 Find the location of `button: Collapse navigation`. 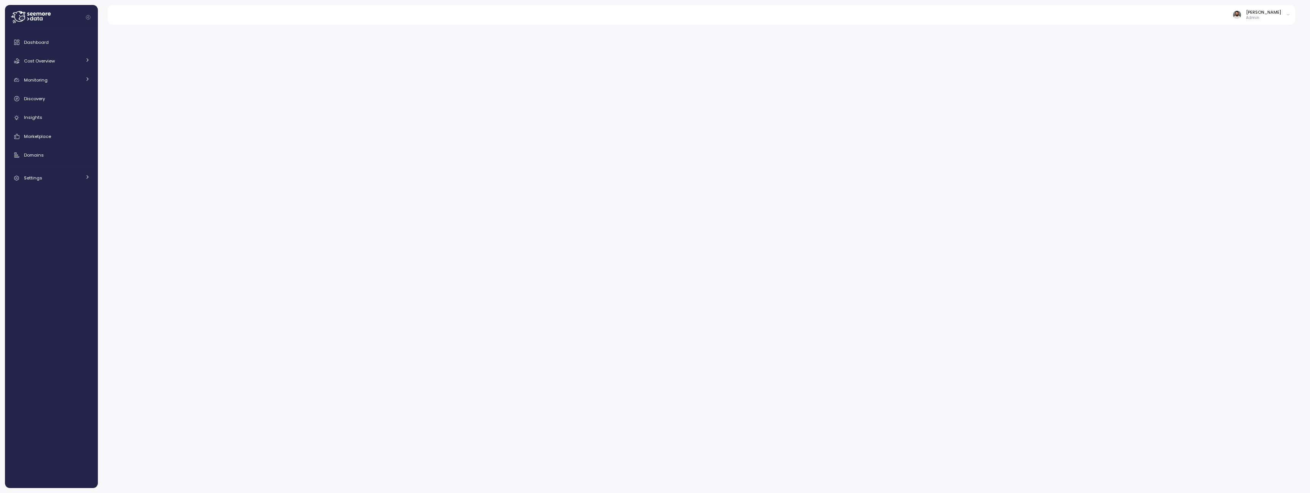

button: Collapse navigation is located at coordinates (88, 17).